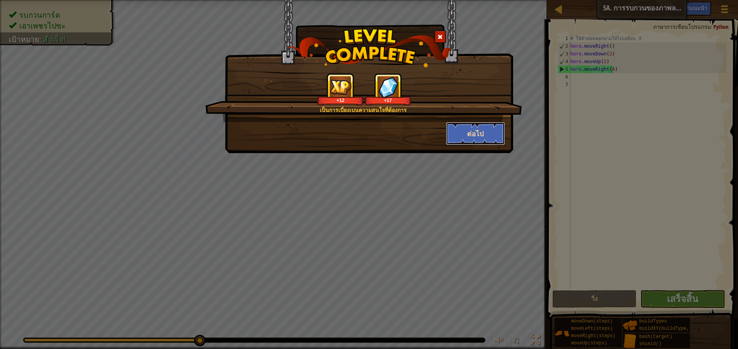 The width and height of the screenshot is (738, 349). What do you see at coordinates (388, 87) in the screenshot?
I see `img: reward_icon_gems.png` at bounding box center [388, 87].